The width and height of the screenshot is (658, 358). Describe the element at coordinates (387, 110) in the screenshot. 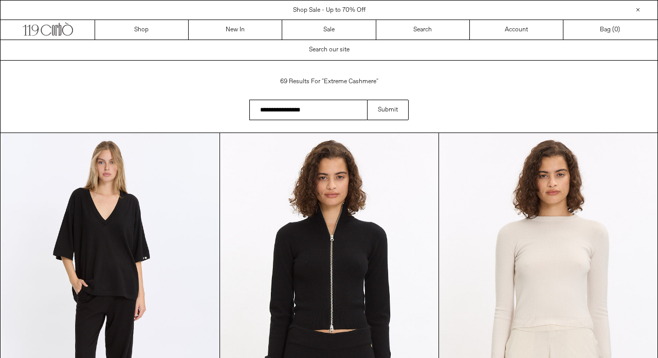

I see `button: Submit` at that location.